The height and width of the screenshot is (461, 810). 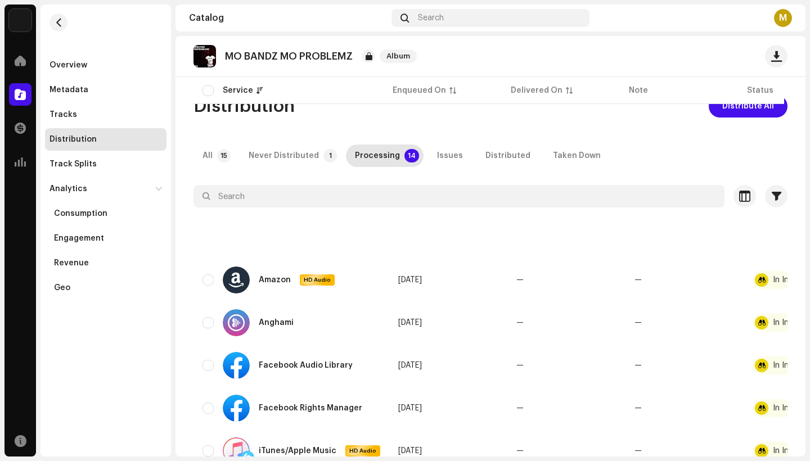 What do you see at coordinates (69, 90) in the screenshot?
I see `div: Metadata` at bounding box center [69, 90].